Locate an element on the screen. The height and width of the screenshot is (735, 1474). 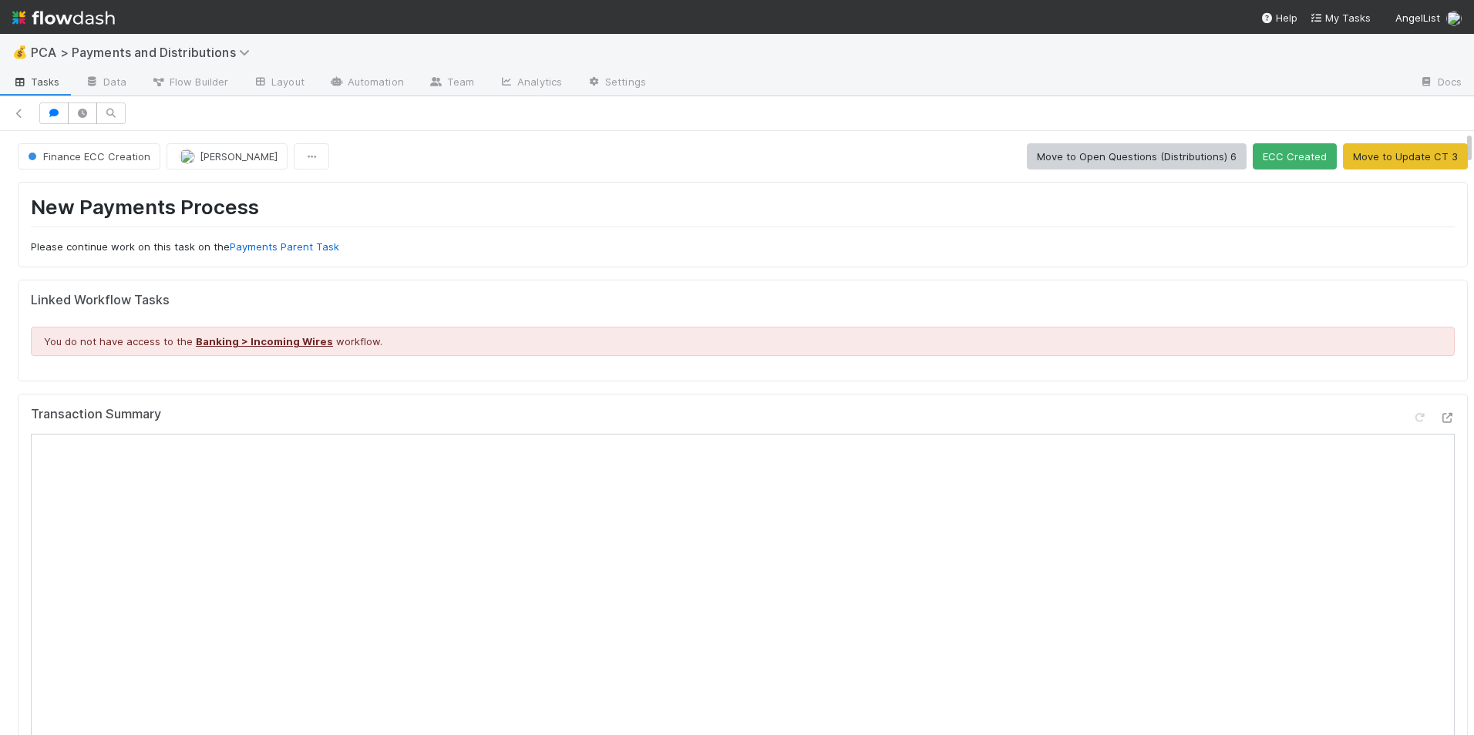
a: Team is located at coordinates (451, 83).